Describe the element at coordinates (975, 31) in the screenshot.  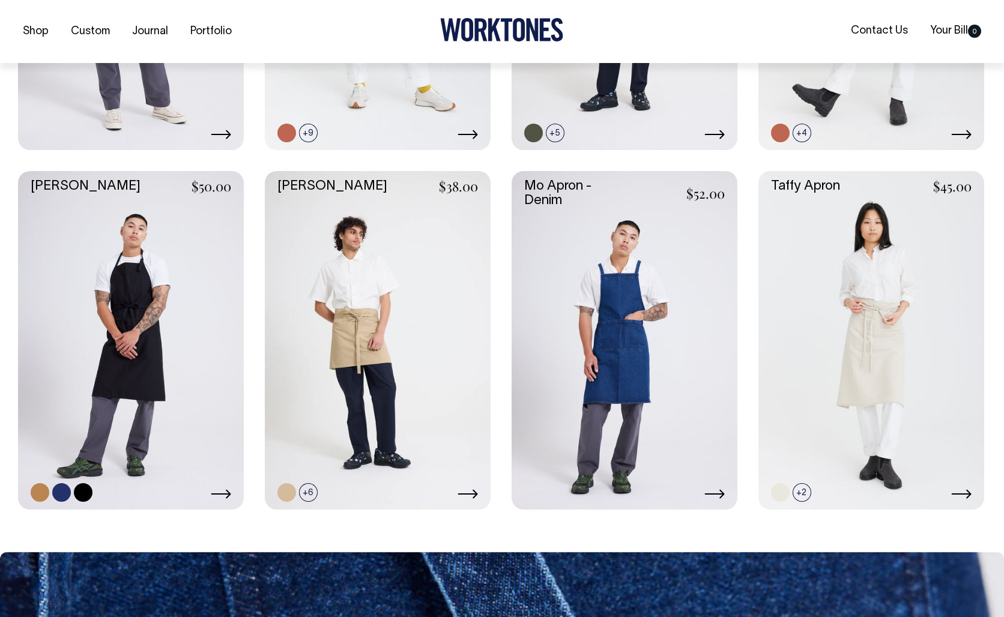
I see `span: 0` at that location.